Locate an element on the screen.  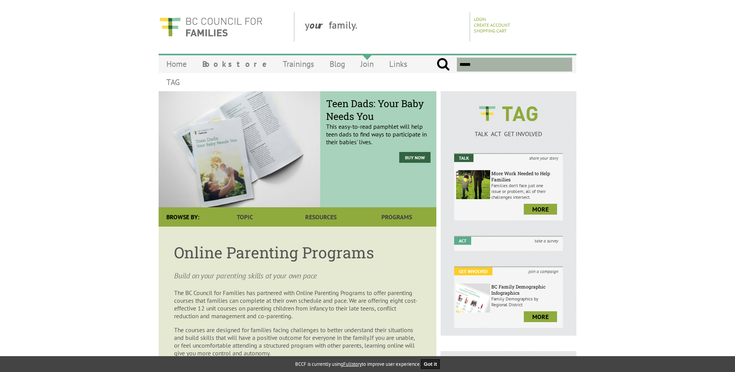
a: TALK ACT GET INVOLVED is located at coordinates (508, 130).